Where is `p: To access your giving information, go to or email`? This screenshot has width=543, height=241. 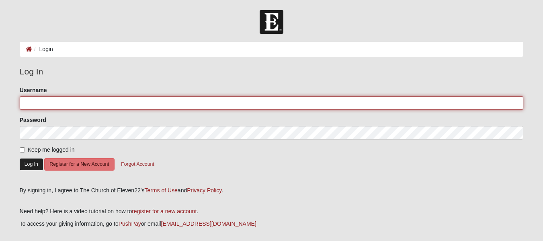 p: To access your giving information, go to or email is located at coordinates (271, 223).